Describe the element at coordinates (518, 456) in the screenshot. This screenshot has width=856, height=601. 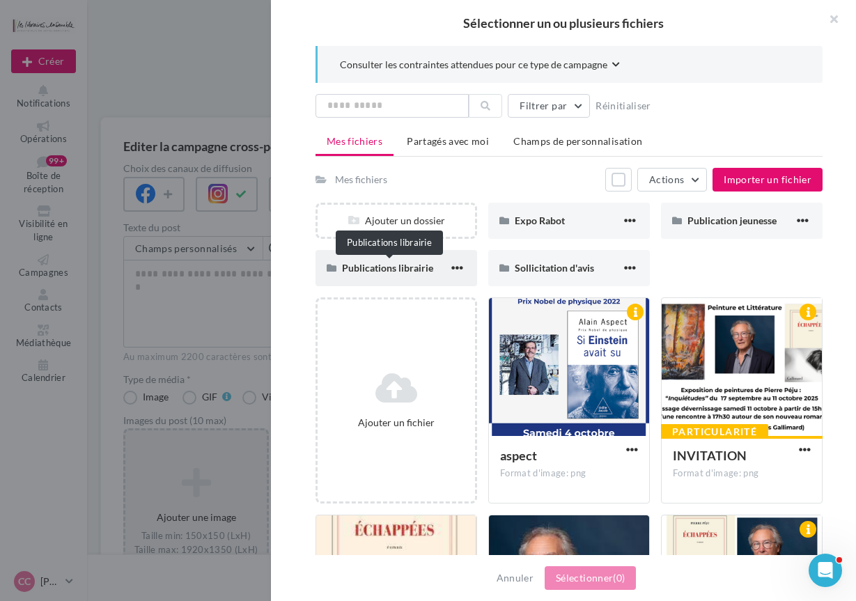
I see `span: aspect` at that location.